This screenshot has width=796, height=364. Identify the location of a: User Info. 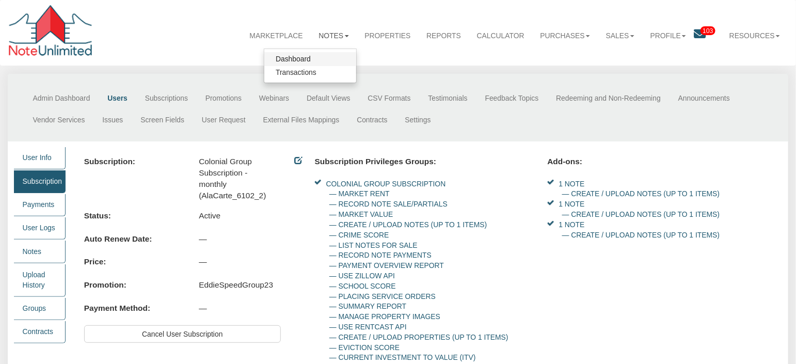
(40, 158).